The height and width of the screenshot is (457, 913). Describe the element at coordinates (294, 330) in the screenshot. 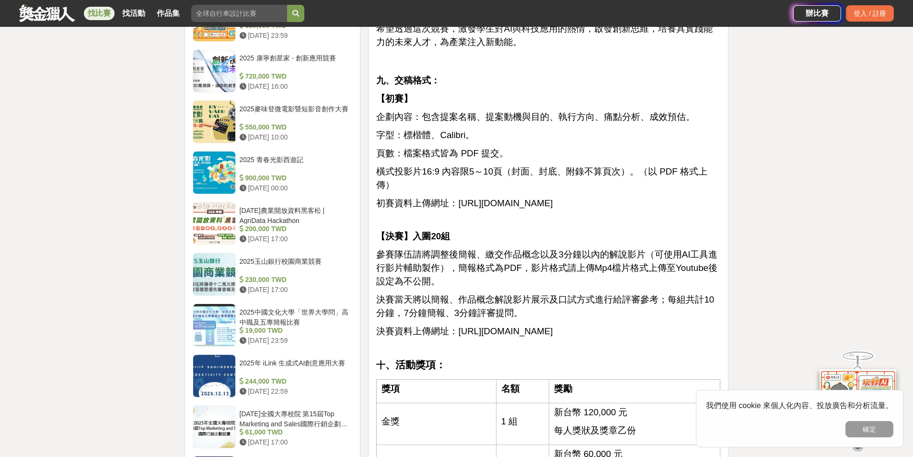

I see `div: 19,000 TWD` at that location.